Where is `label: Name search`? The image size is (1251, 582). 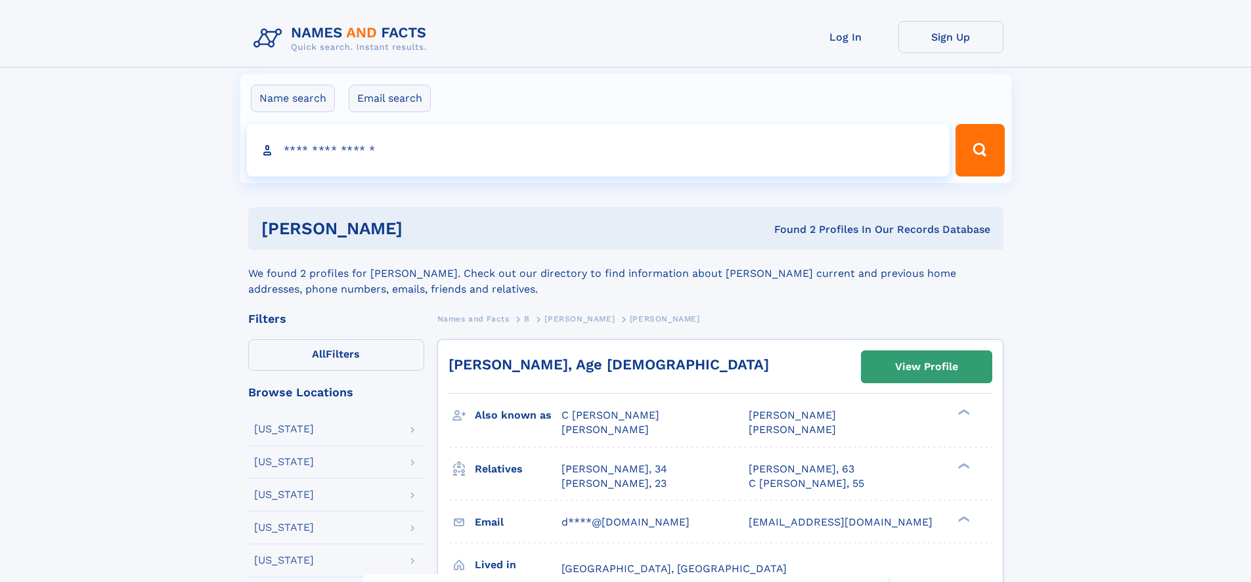
label: Name search is located at coordinates (293, 99).